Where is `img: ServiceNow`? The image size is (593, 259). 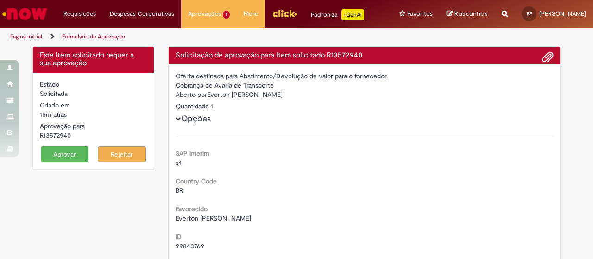
img: ServiceNow is located at coordinates (25, 14).